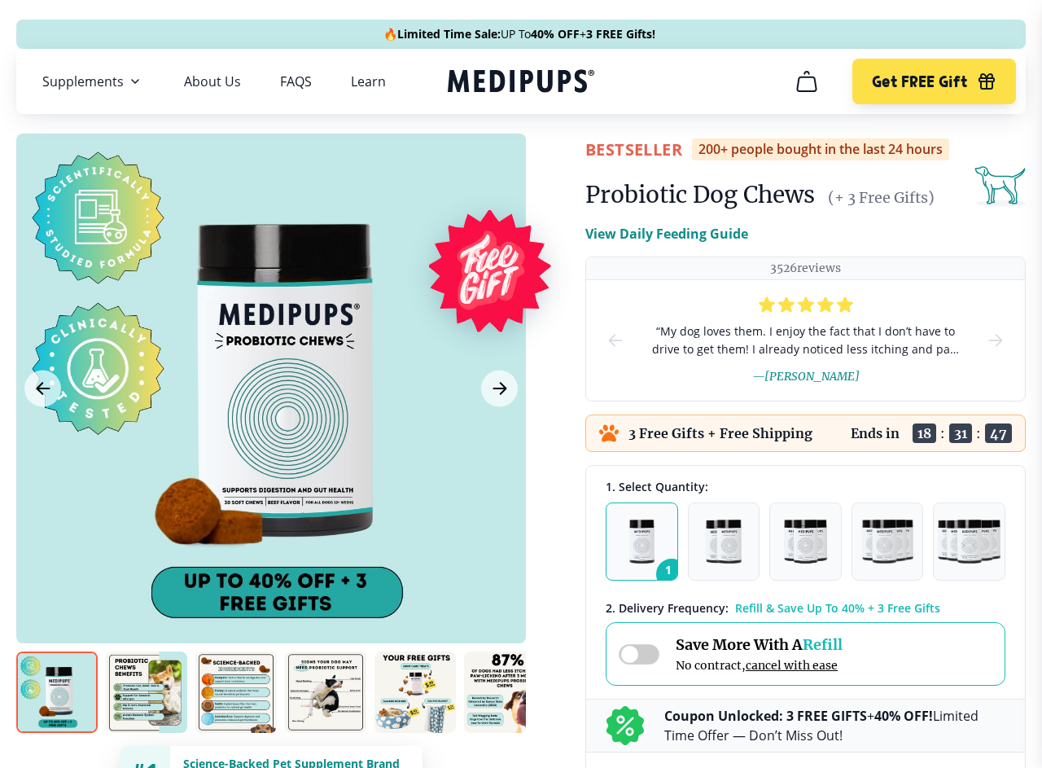 The width and height of the screenshot is (1042, 768). Describe the element at coordinates (805, 486) in the screenshot. I see `div: 1. Select Quantity:` at that location.